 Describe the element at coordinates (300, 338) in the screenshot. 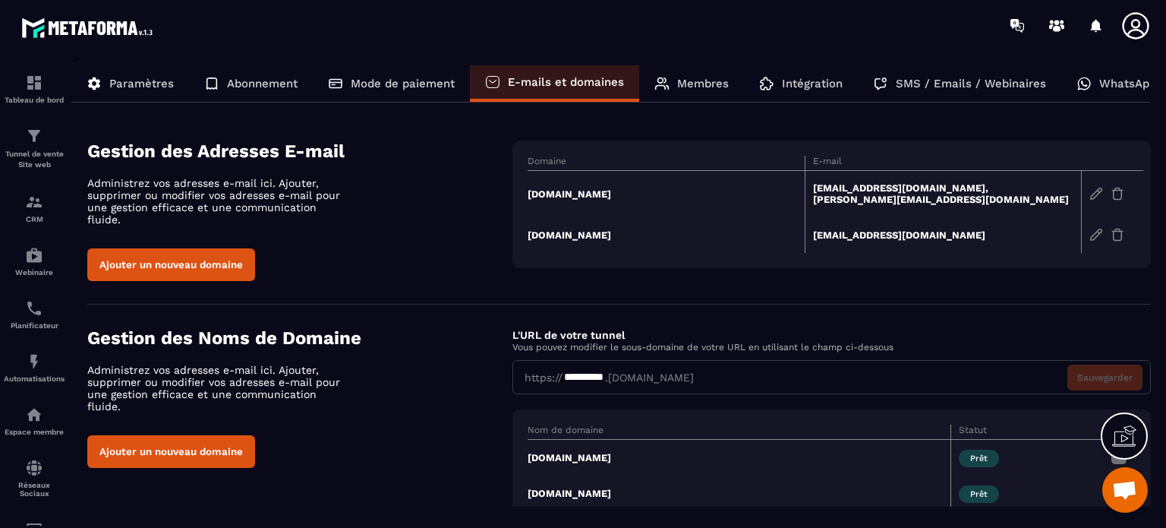

I see `h4: Gestion des Noms de Domaine` at that location.